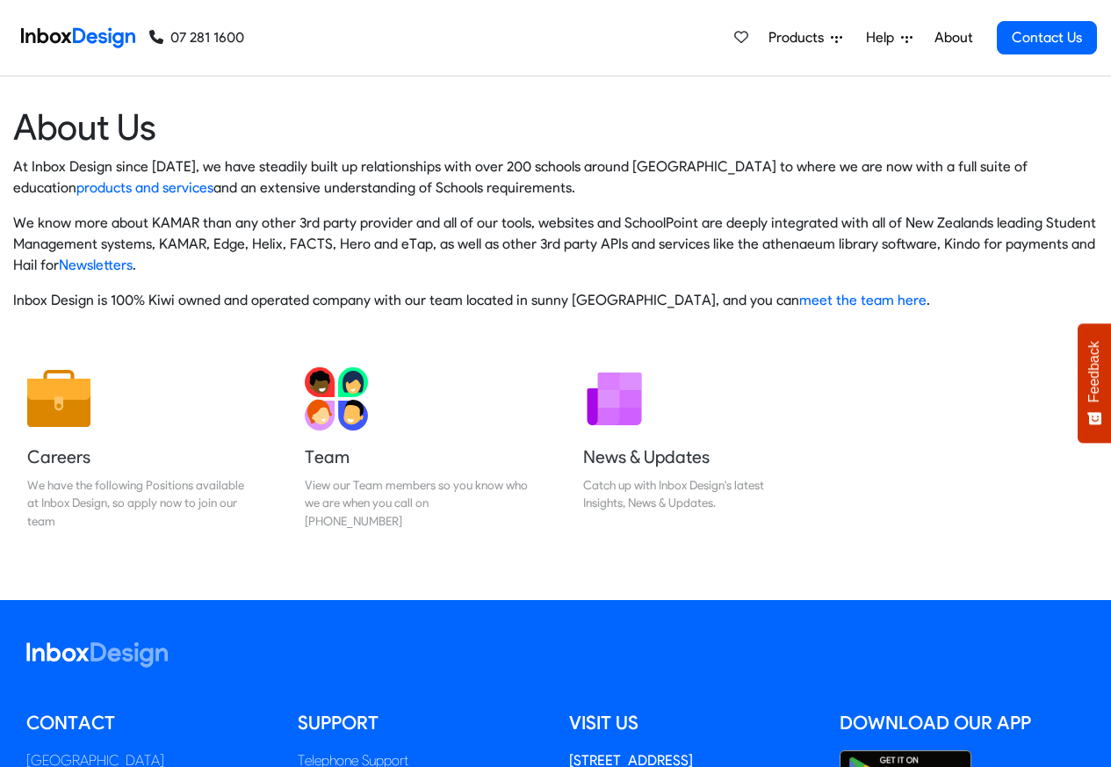 Image resolution: width=1111 pixels, height=767 pixels. What do you see at coordinates (863, 300) in the screenshot?
I see `a: meet the team here` at bounding box center [863, 300].